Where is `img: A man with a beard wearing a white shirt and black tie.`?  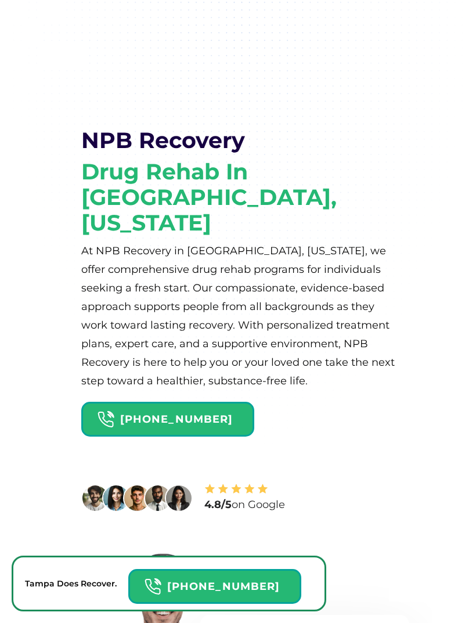
img: A man with a beard wearing a white shirt and black tie. is located at coordinates (158, 498).